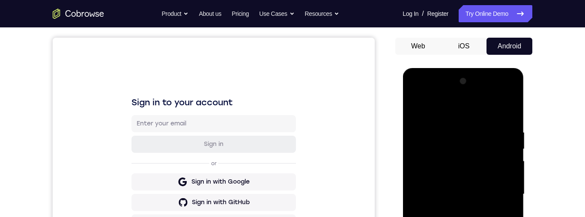 This screenshot has height=217, width=585. I want to click on button: Sign in, so click(161, 107).